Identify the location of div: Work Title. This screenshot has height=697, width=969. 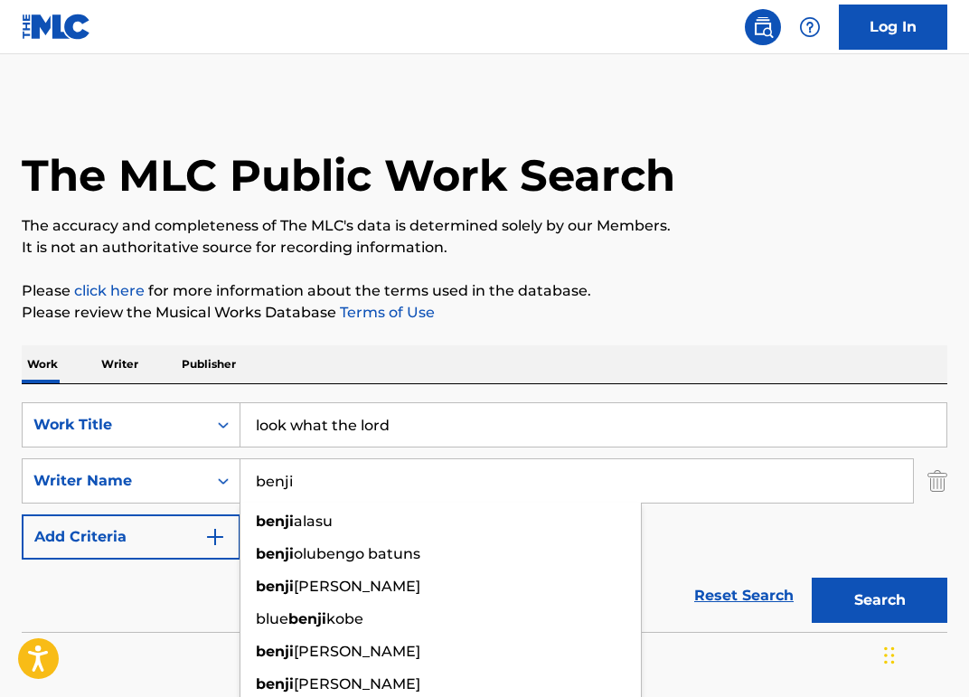
(115, 425).